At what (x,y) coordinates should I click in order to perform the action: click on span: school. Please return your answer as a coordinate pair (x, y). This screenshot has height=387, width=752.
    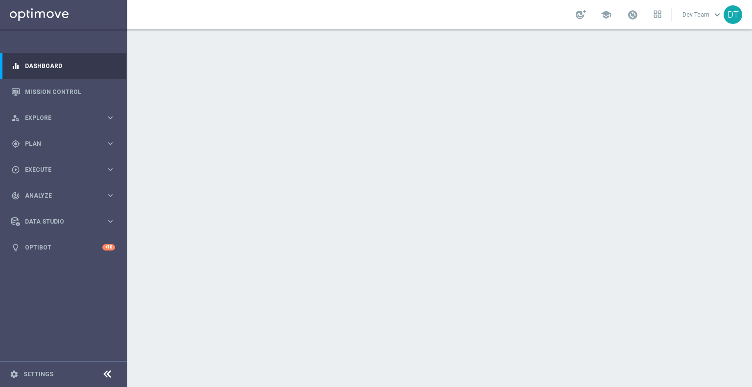
    Looking at the image, I should click on (606, 15).